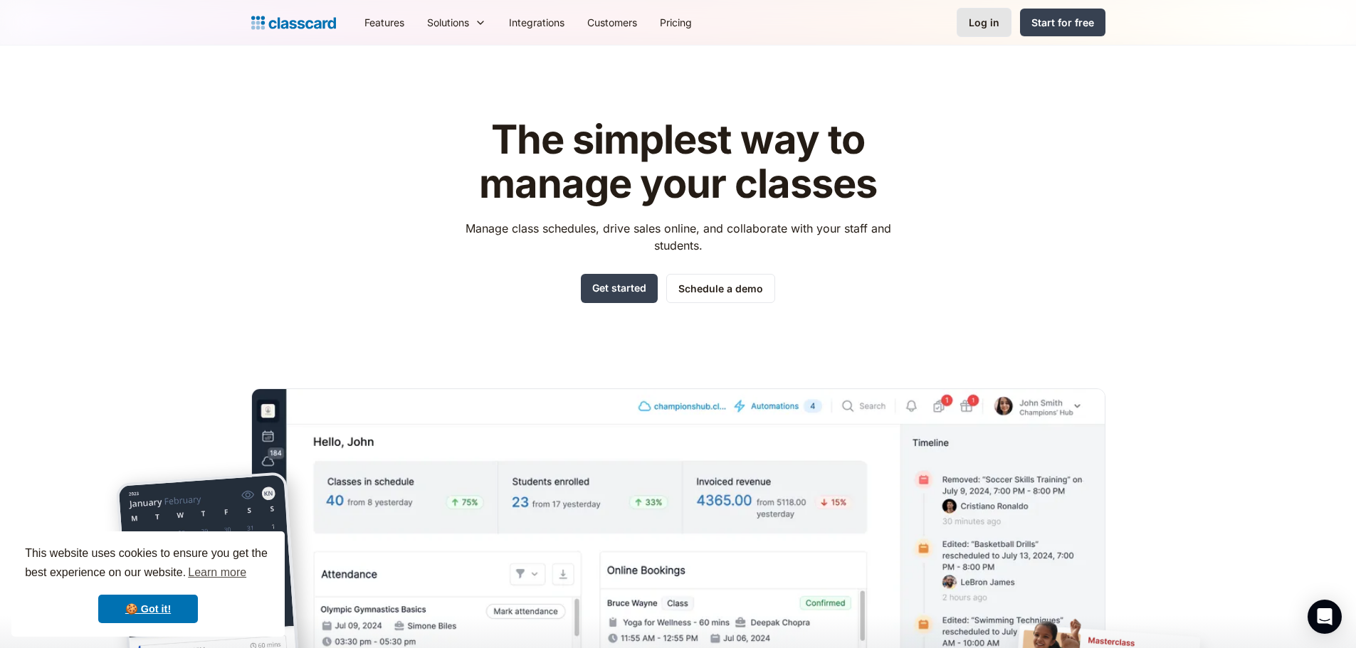  What do you see at coordinates (678, 162) in the screenshot?
I see `h1: The simplest way to manage your classes` at bounding box center [678, 162].